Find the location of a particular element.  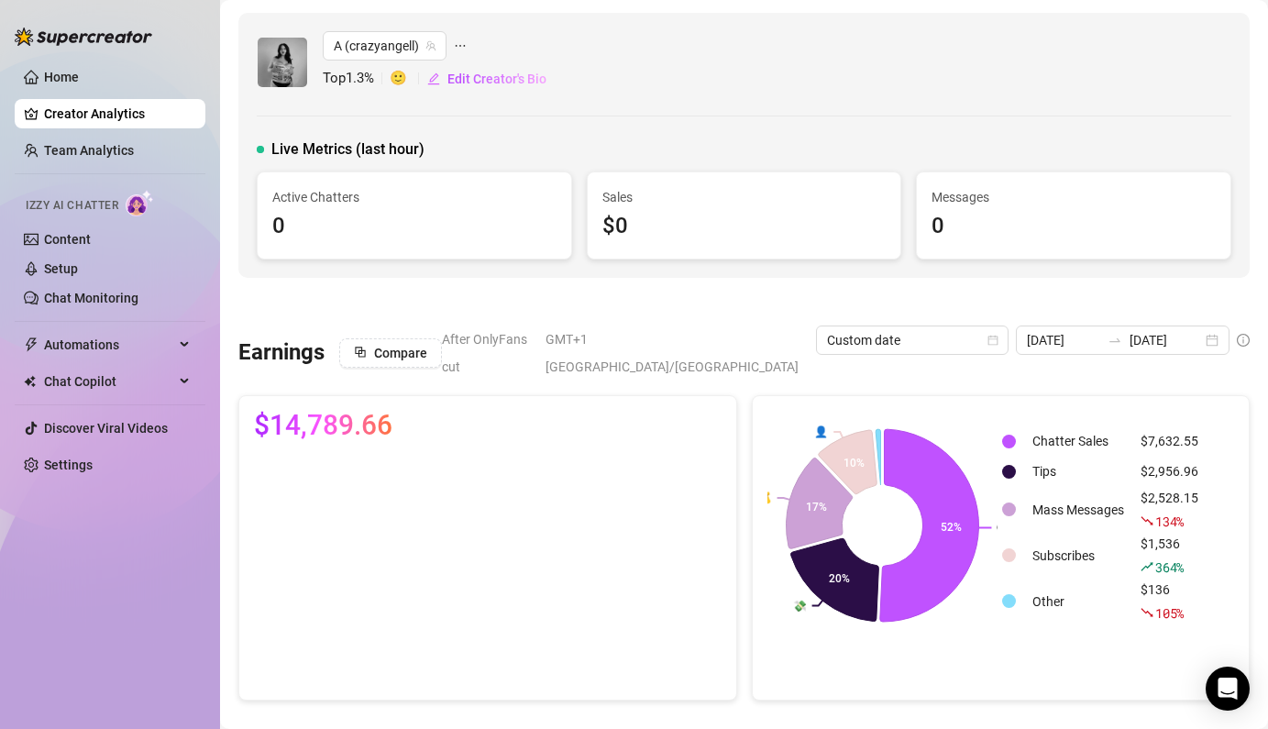

td: Subscribes is located at coordinates (1079, 556).